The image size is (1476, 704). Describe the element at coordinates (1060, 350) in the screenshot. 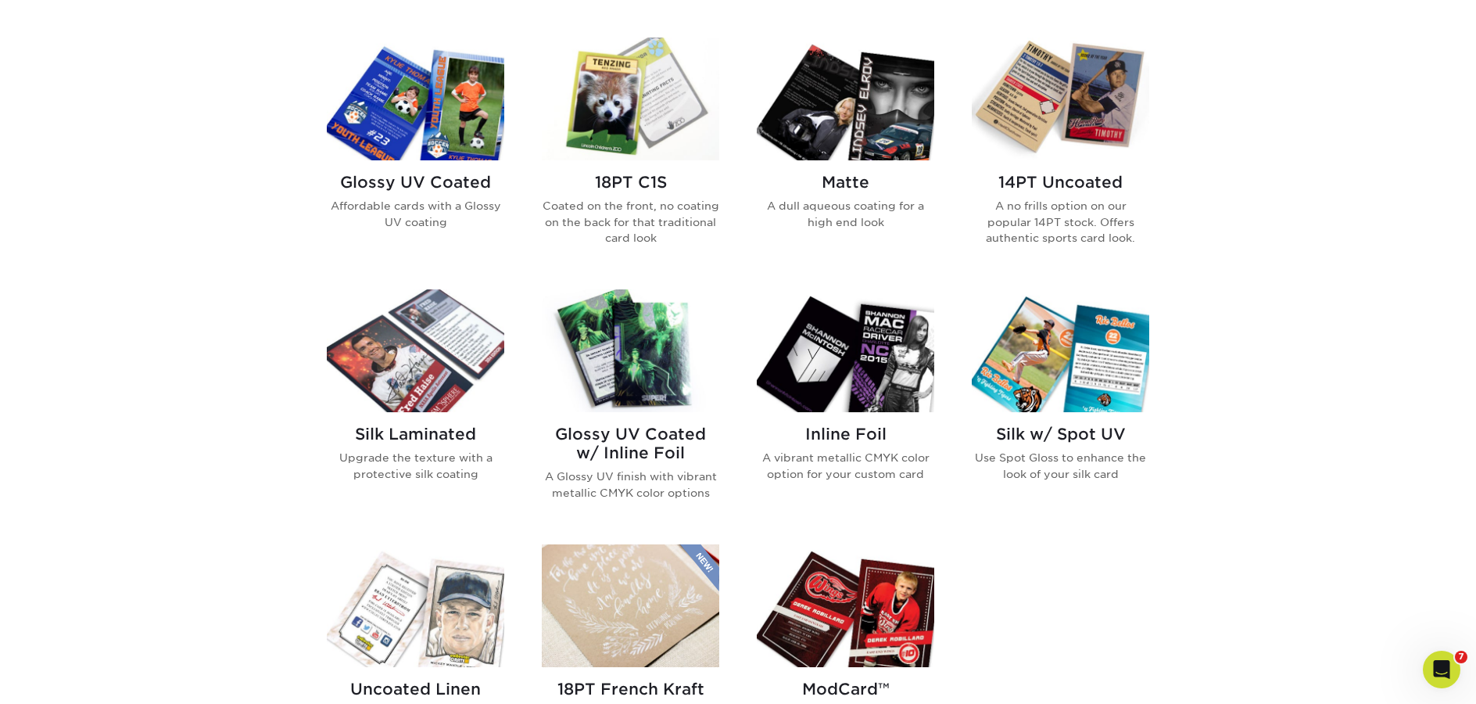

I see `img: Silk w/ Spot UV Trading Cards` at that location.